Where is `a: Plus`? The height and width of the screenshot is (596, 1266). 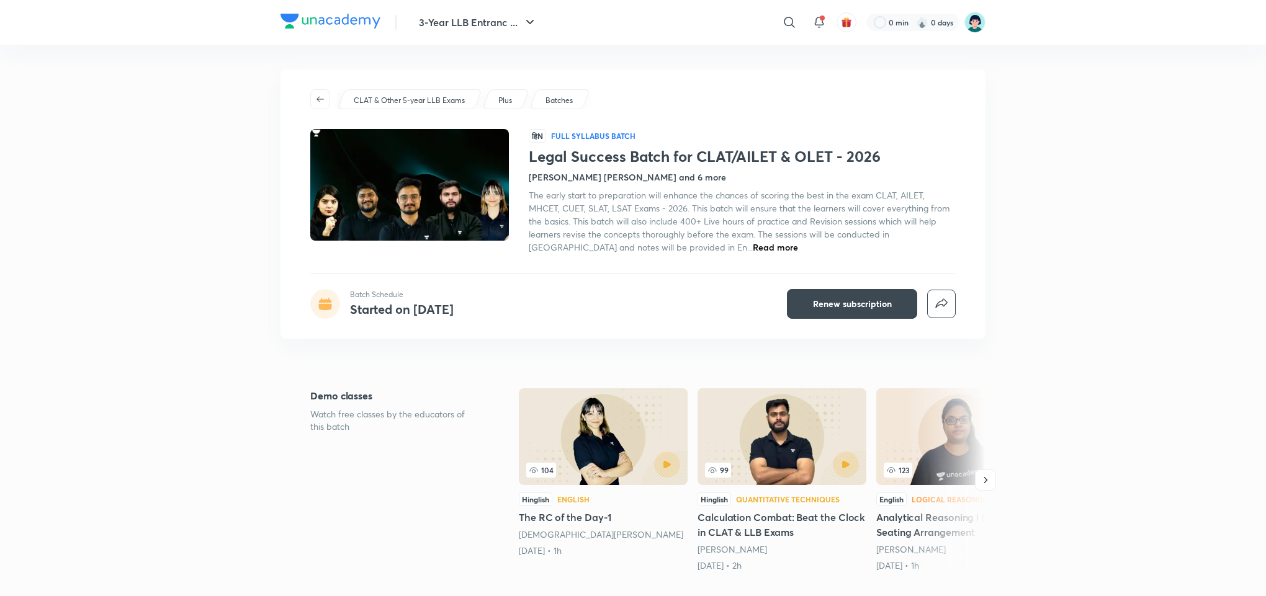
a: Plus is located at coordinates (505, 101).